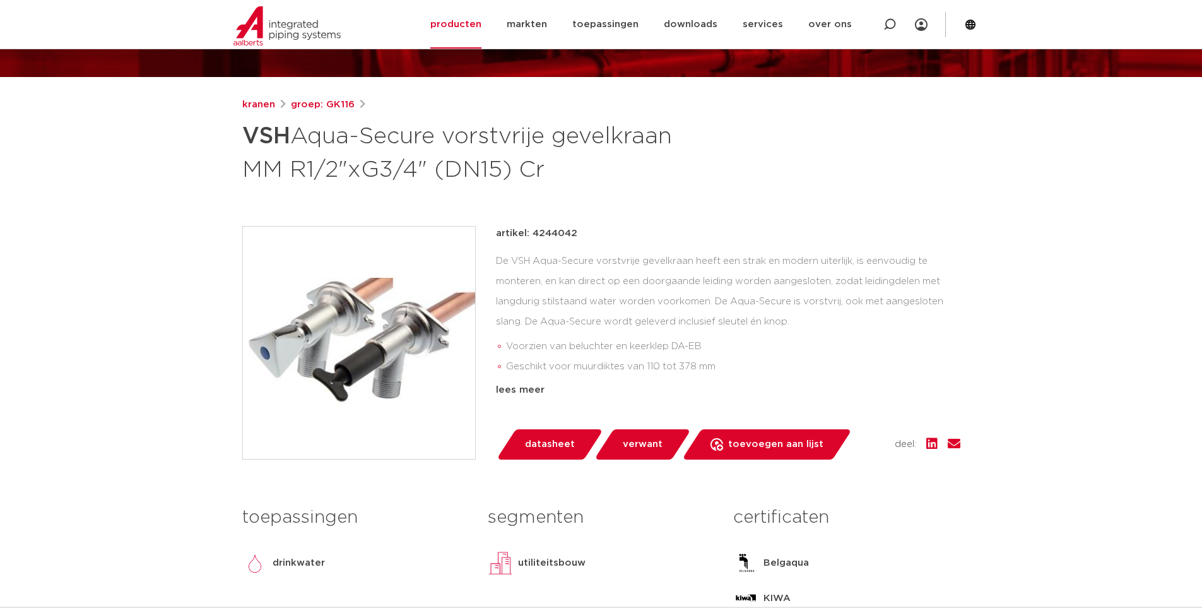  What do you see at coordinates (355, 517) in the screenshot?
I see `h3: toepassingen` at bounding box center [355, 517].